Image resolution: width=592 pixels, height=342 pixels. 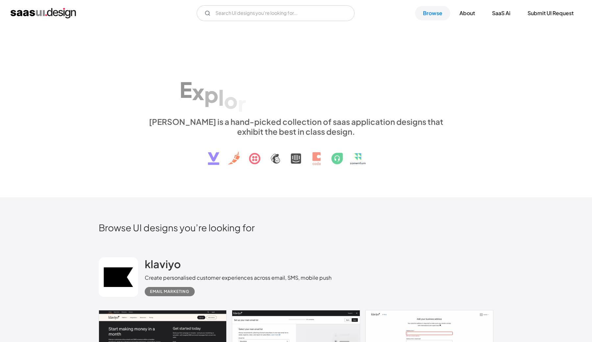 I want to click on div: x, so click(x=198, y=91).